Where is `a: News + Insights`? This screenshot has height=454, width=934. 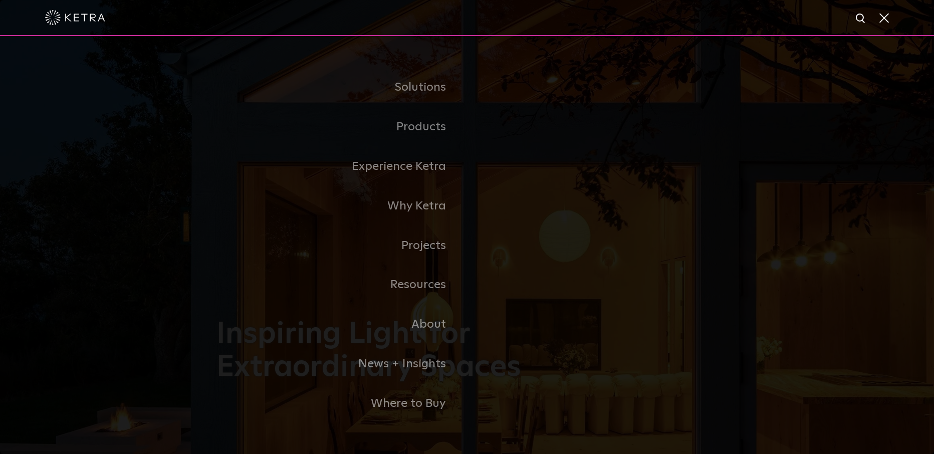 a: News + Insights is located at coordinates (342, 364).